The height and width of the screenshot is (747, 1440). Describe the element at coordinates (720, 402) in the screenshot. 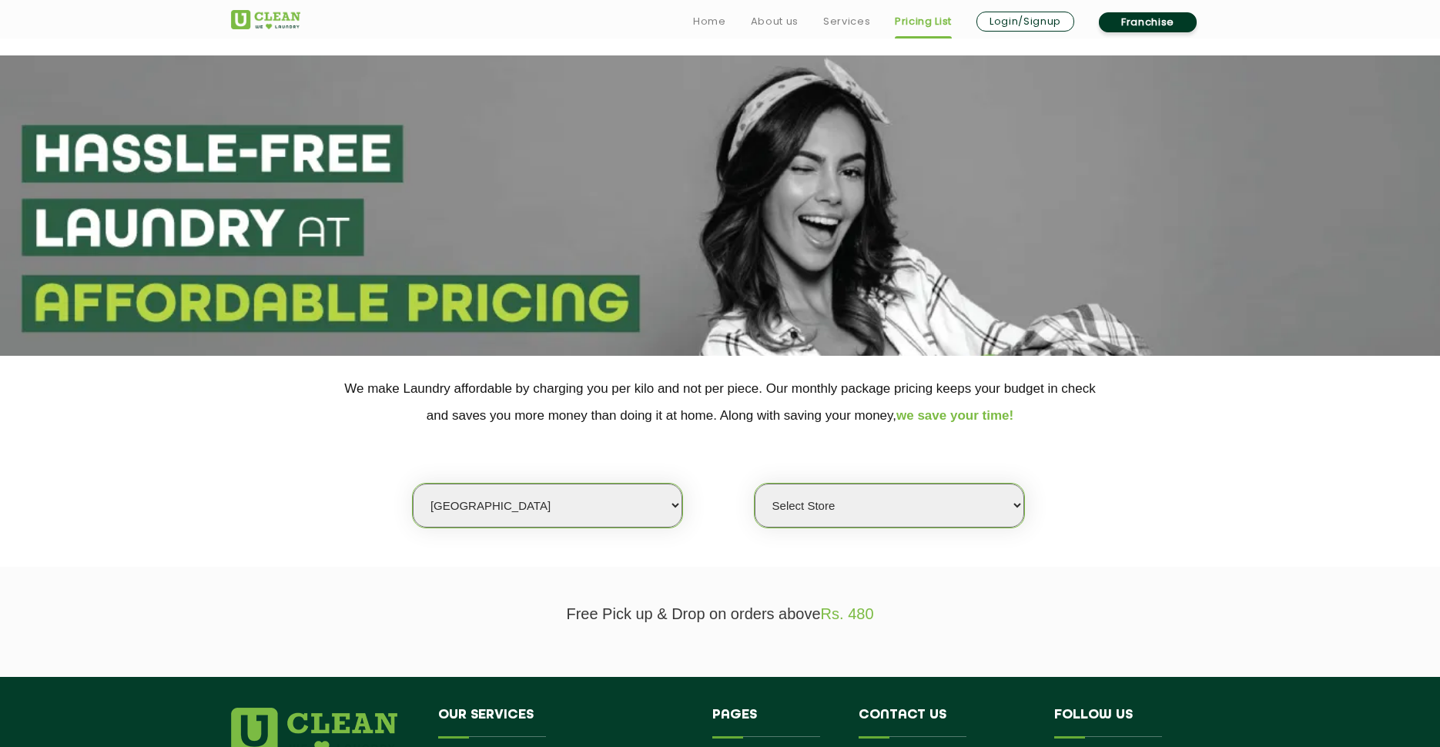

I see `p: We make Laundry affordable by charging you per kilo and not per piece. Our monthly package pricin...` at that location.